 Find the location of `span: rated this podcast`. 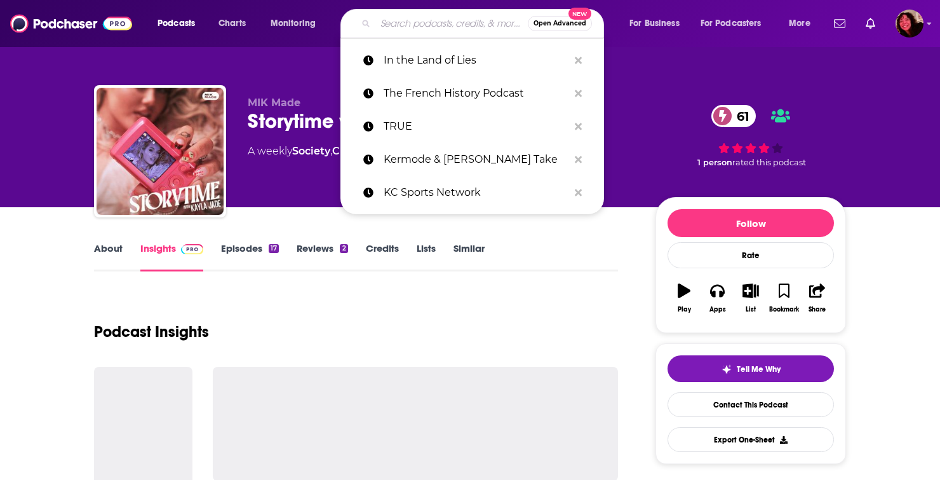

span: rated this podcast is located at coordinates (769, 162).